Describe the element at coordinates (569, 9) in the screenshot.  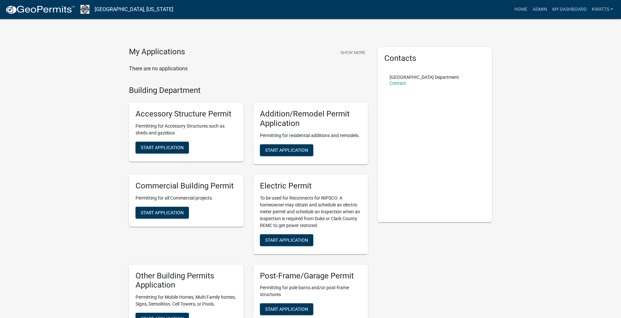
I see `a: My Dashboard` at that location.